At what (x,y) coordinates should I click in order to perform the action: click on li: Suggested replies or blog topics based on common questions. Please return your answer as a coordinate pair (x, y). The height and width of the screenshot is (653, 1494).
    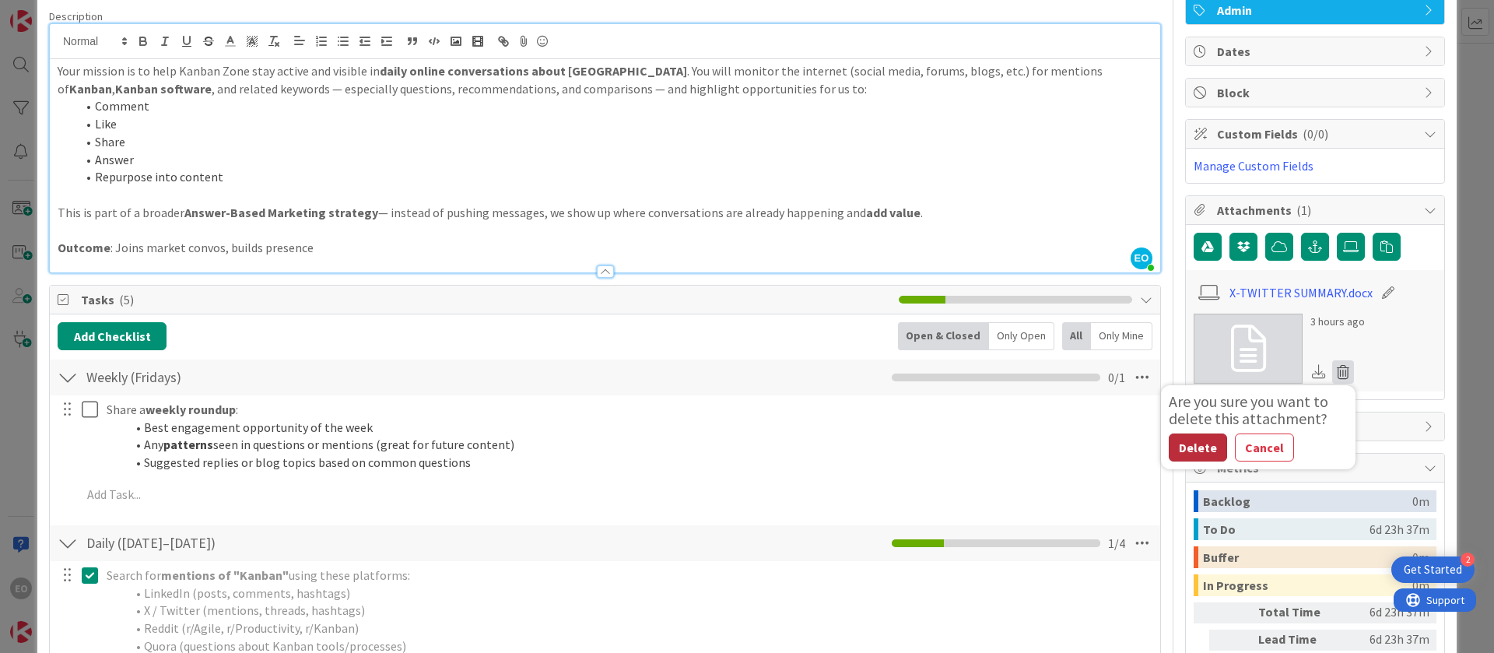
    Looking at the image, I should click on (637, 462).